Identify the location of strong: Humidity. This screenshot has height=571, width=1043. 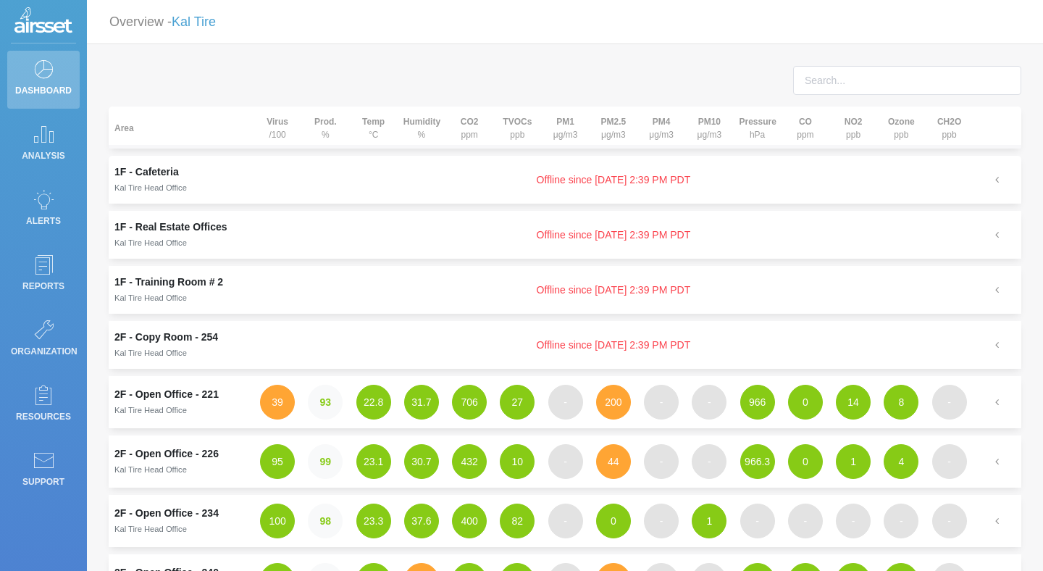
(422, 122).